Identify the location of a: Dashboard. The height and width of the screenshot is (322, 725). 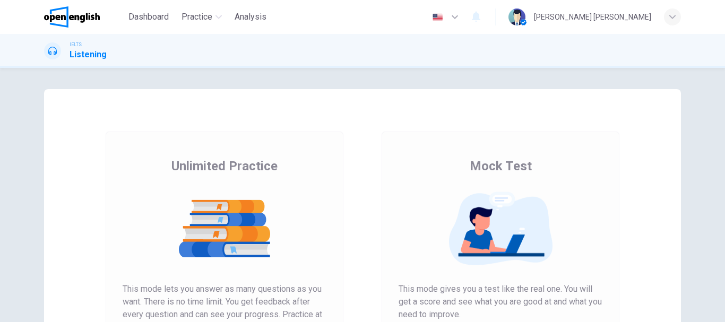
(149, 17).